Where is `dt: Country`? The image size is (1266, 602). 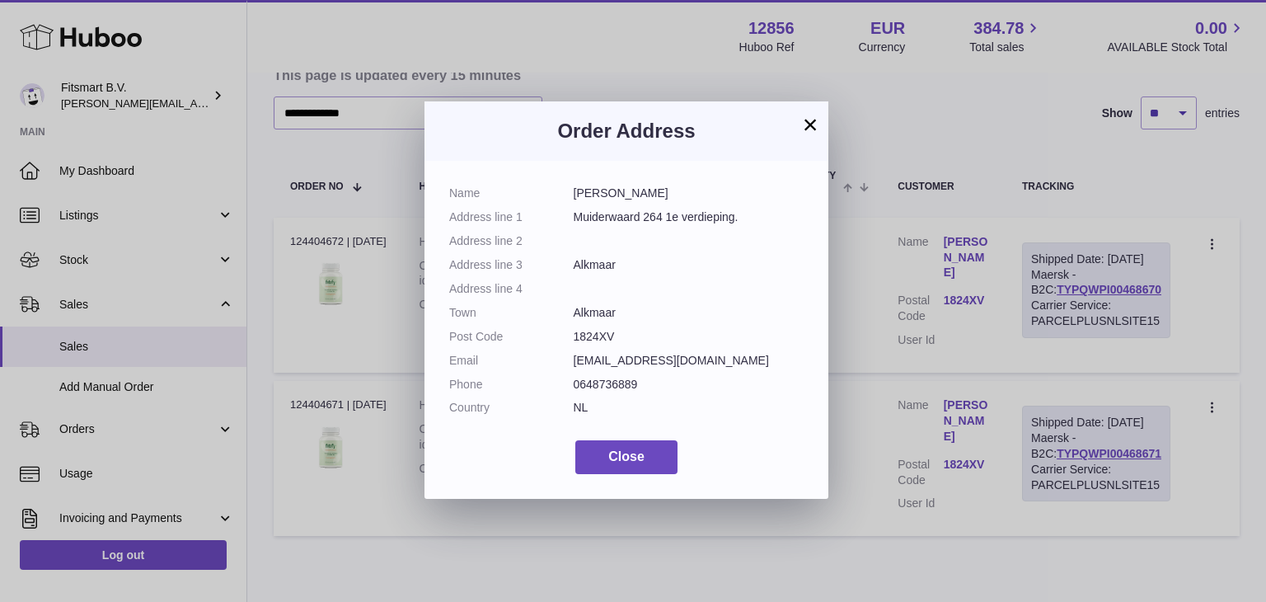 dt: Country is located at coordinates (511, 407).